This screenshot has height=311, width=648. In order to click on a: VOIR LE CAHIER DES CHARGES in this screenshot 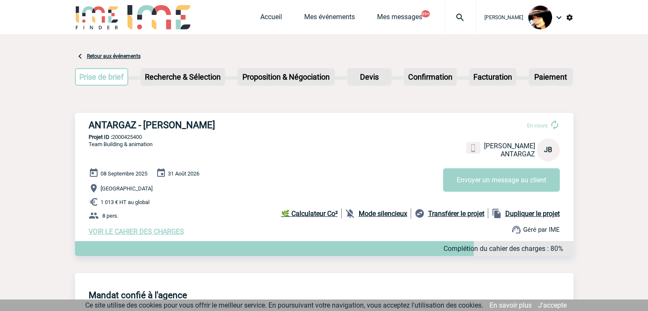, I will do `click(136, 231)`.